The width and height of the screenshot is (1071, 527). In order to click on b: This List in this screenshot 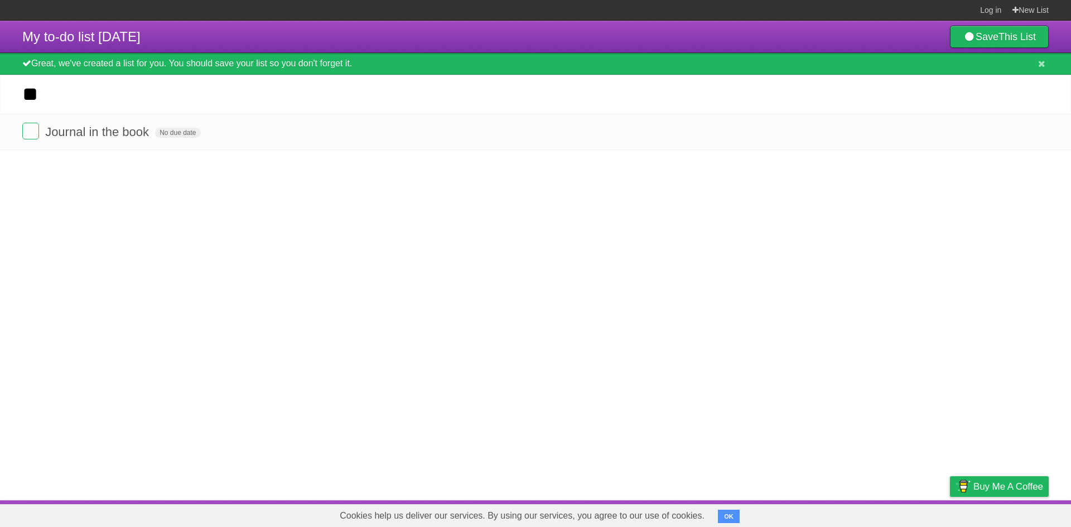, I will do `click(1017, 37)`.